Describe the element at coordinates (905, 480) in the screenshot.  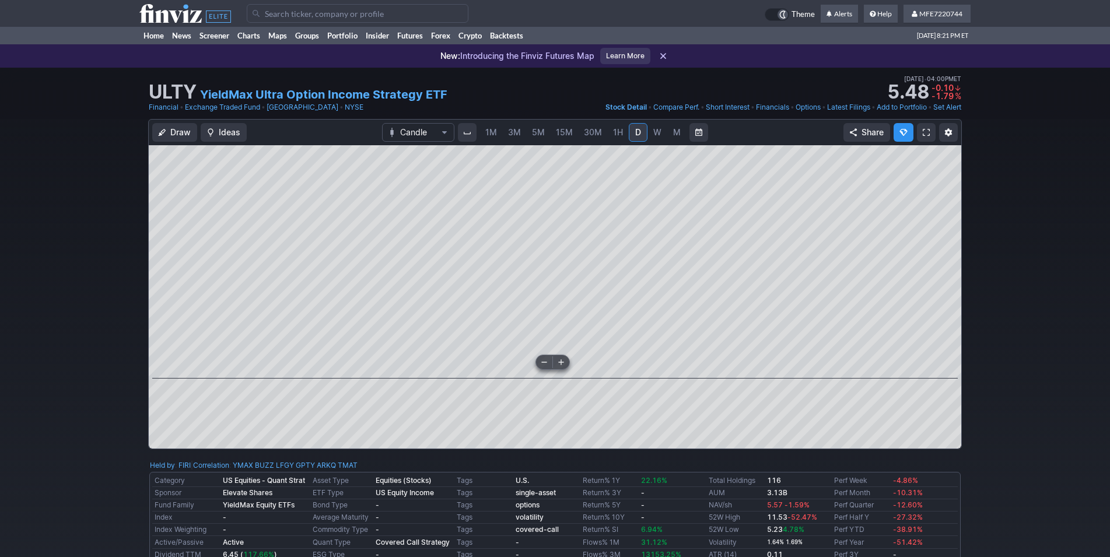
I see `span: -4.86%` at that location.